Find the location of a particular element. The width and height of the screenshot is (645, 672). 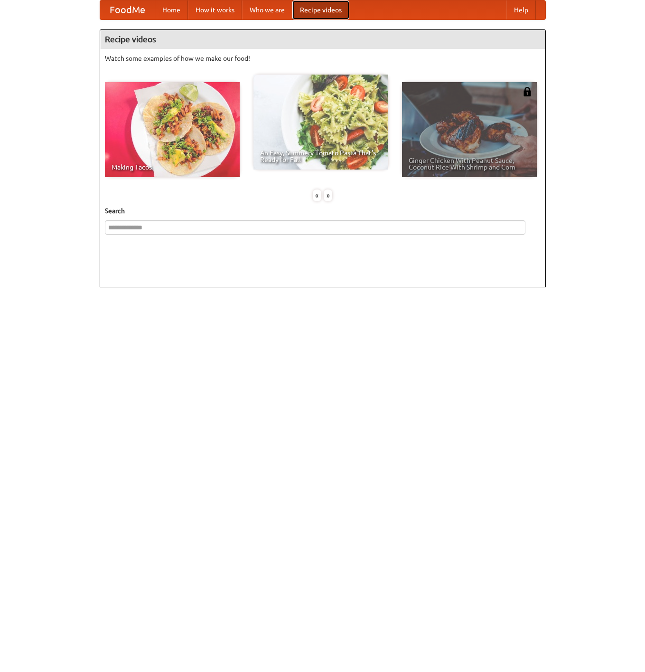

img: 483408.png is located at coordinates (527, 92).